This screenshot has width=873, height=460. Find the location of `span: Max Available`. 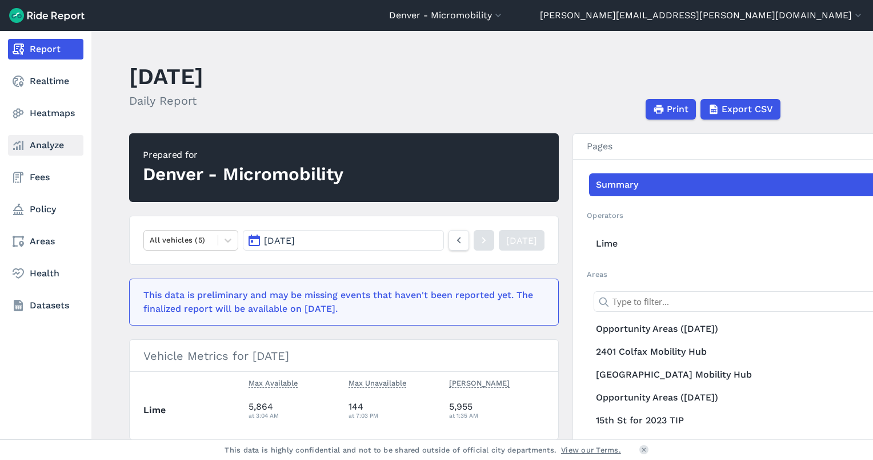

span: Max Available is located at coordinates (273, 382).